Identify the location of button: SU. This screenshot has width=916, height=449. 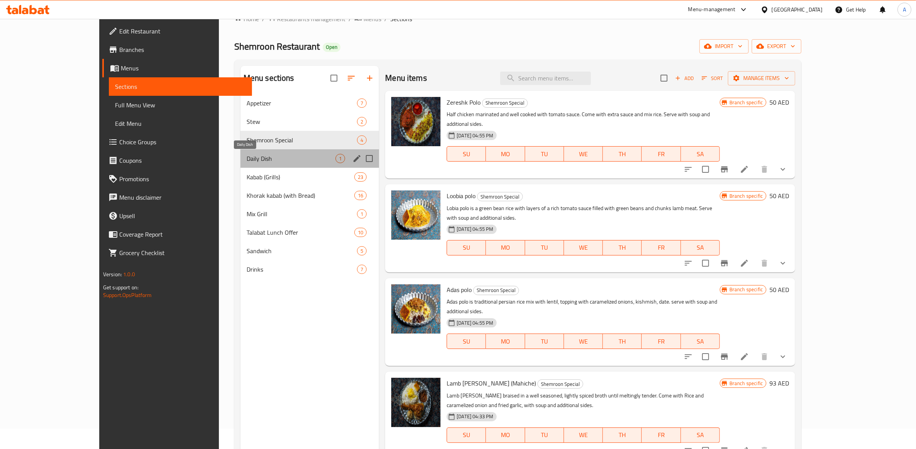
(466, 435).